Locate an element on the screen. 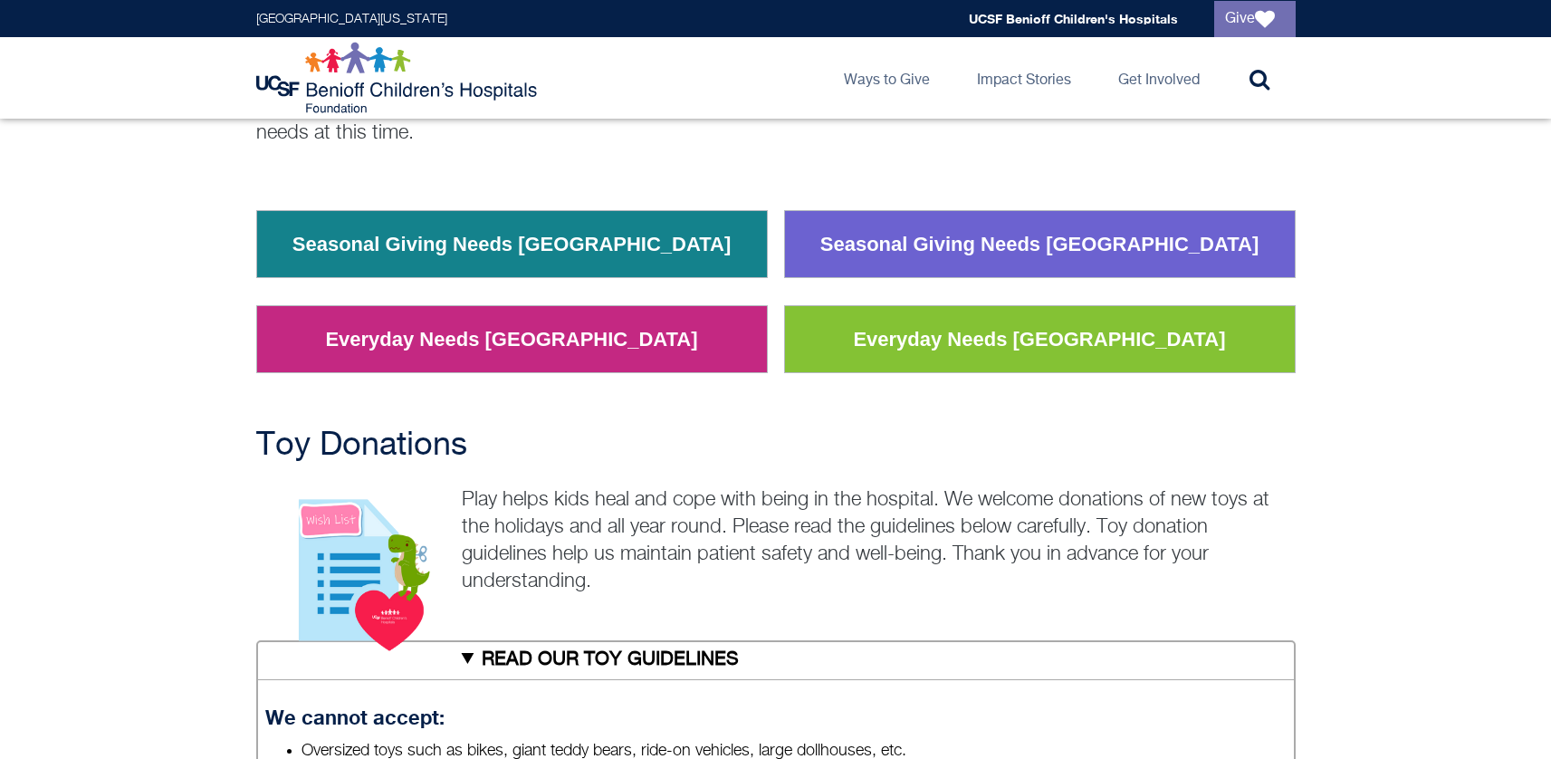 Image resolution: width=1551 pixels, height=759 pixels. p: Our wish lists include what we need the most for patient care and comfort, hand-selected by staff... is located at coordinates (776, 120).